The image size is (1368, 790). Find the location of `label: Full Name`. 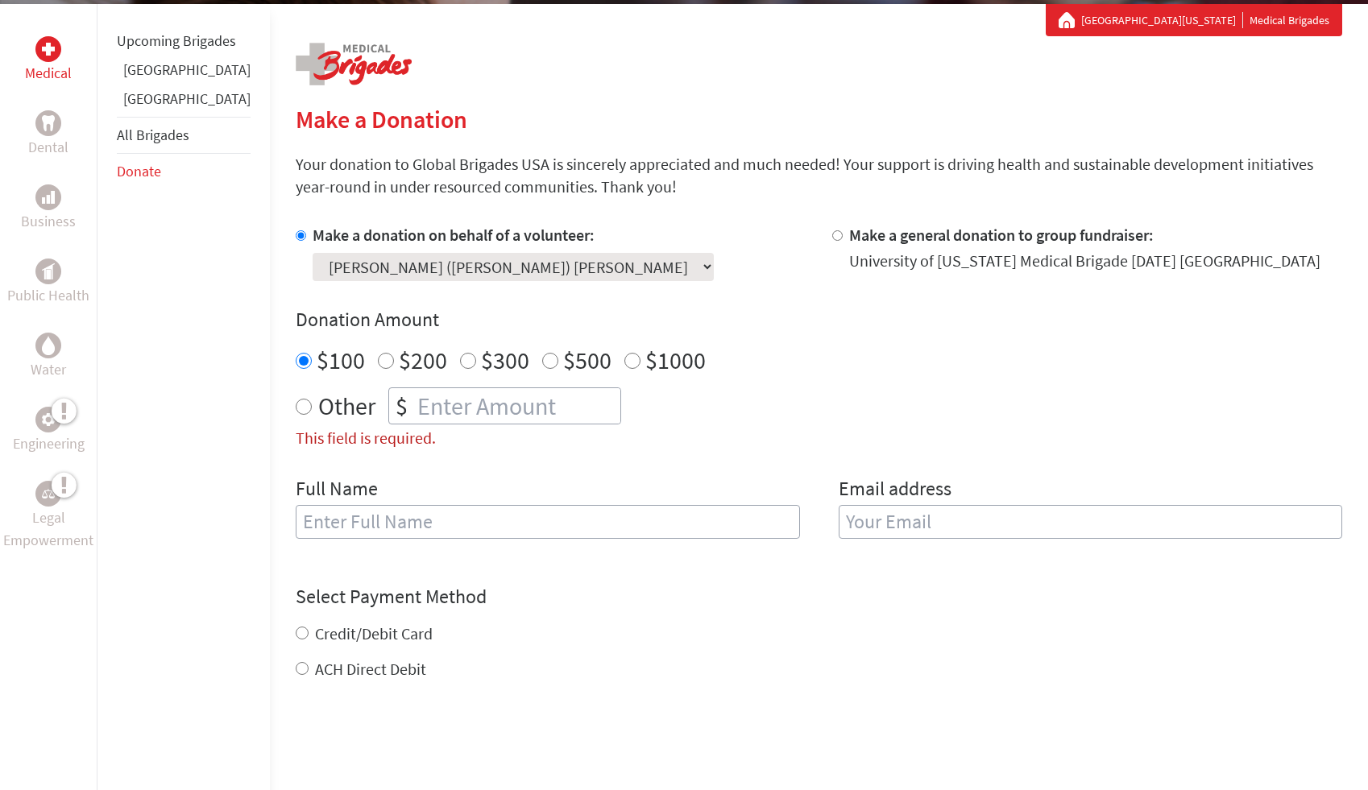

label: Full Name is located at coordinates (337, 491).